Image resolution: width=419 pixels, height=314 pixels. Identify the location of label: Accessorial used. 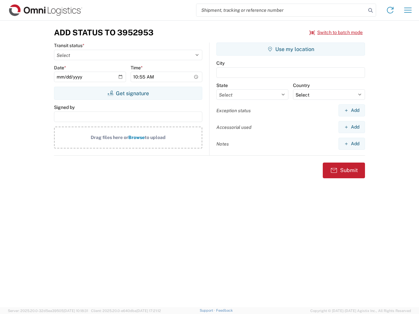
(234, 127).